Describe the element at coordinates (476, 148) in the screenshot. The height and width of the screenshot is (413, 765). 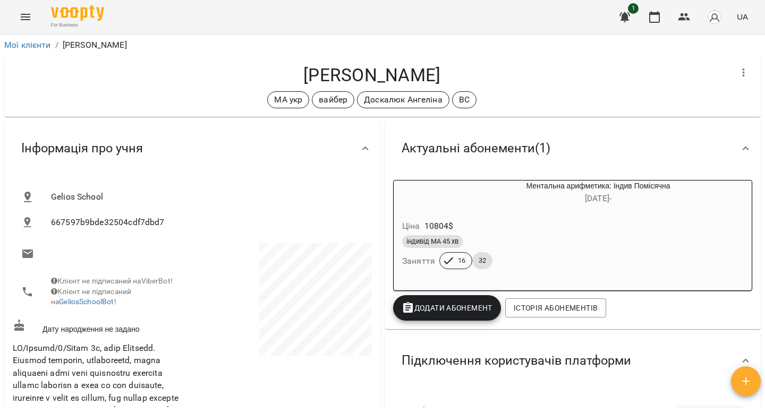
I see `span: Актуальні абонементи ( 1 )` at that location.